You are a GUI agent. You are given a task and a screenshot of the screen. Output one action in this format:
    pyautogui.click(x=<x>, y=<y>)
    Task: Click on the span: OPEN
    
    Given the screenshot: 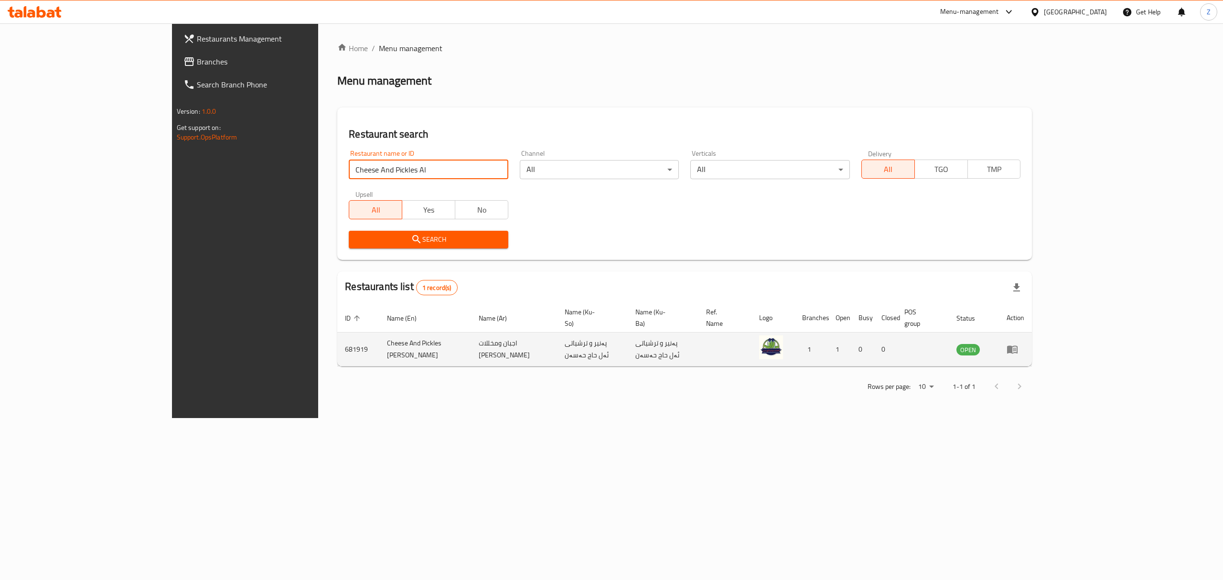 What is the action you would take?
    pyautogui.click(x=968, y=350)
    